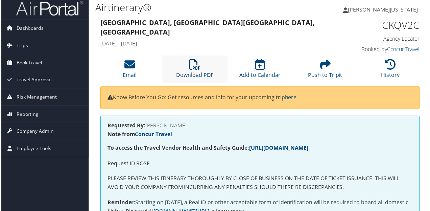 The height and width of the screenshot is (211, 430). I want to click on p: PLEASE REVIEW THIS ITINERARY THOROUGHLY BY CLOSE OF BUSINESS ON THE DATE OF TICKET ISSUANCE. THIS..., so click(261, 184).